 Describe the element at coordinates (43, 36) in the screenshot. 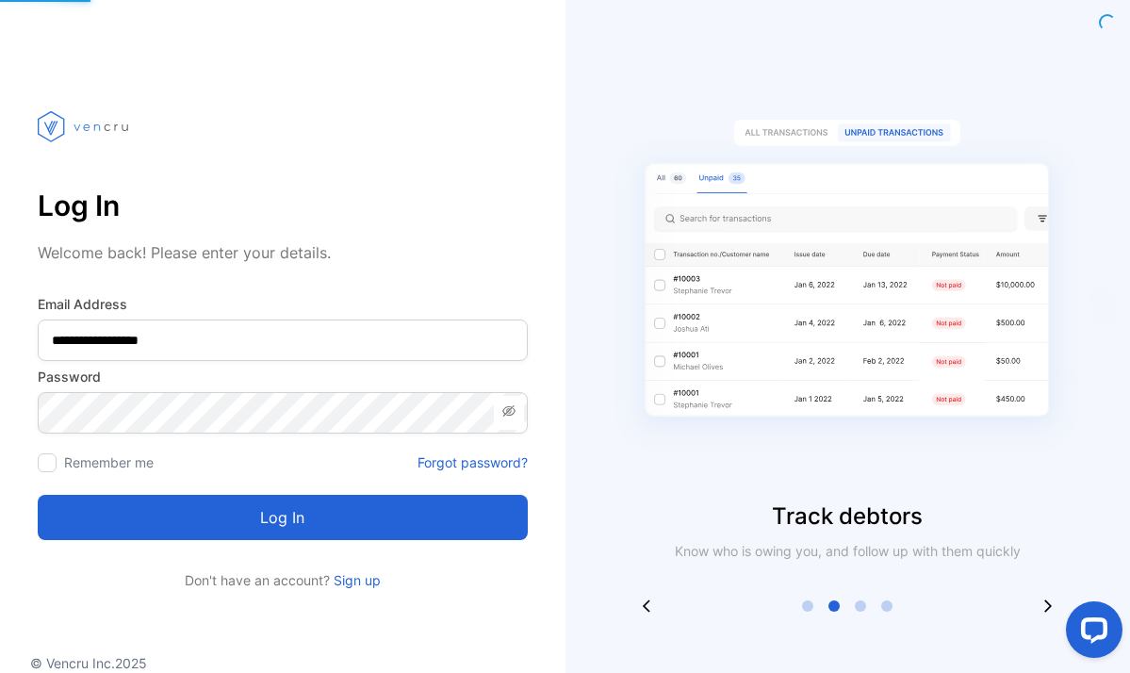

I see `button: Open LiveChat chat widget` at that location.